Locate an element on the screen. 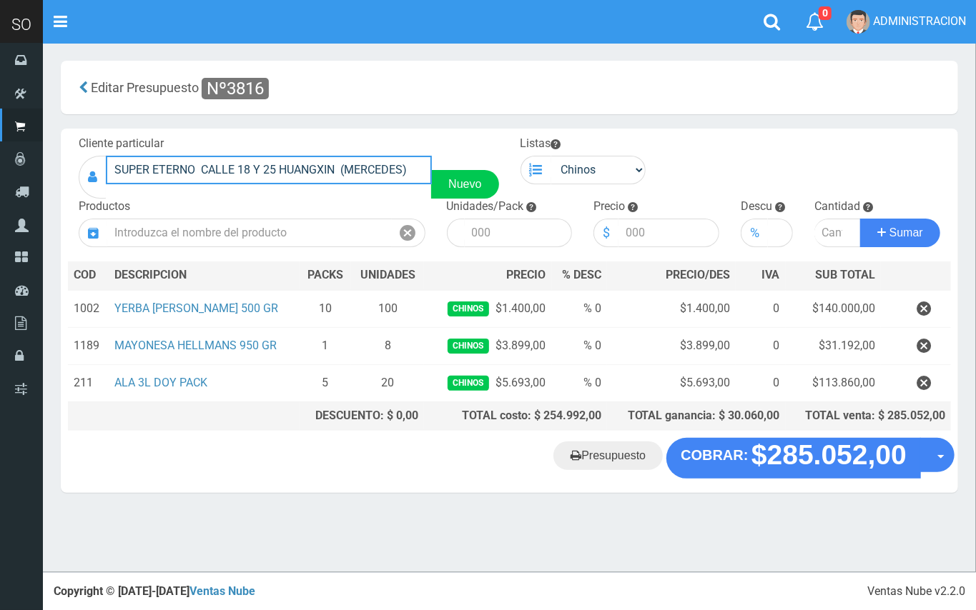 The width and height of the screenshot is (976, 610). td: 20 is located at coordinates (387, 383).